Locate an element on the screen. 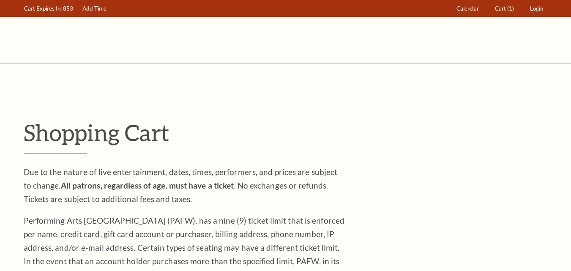  span: Cart Expires In: is located at coordinates (43, 8).